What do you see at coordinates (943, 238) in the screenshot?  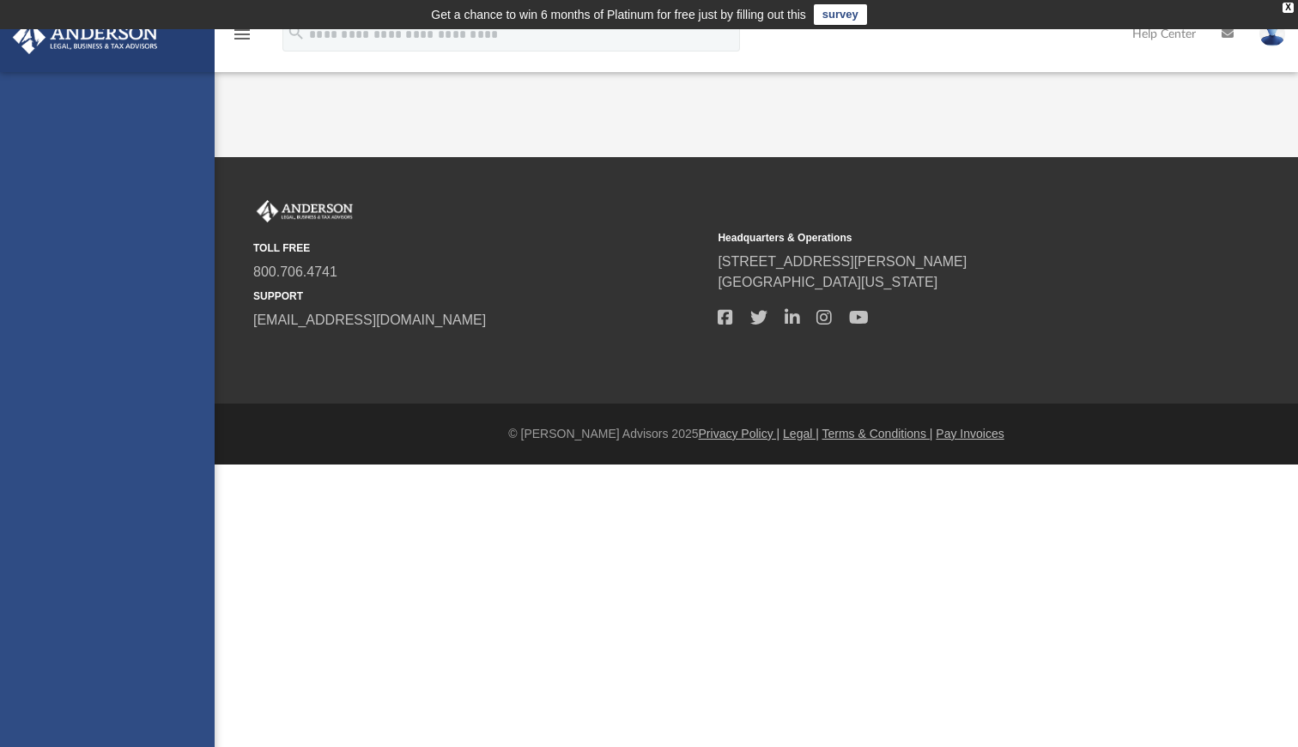 I see `small: Headquarters & Operations` at bounding box center [943, 238].